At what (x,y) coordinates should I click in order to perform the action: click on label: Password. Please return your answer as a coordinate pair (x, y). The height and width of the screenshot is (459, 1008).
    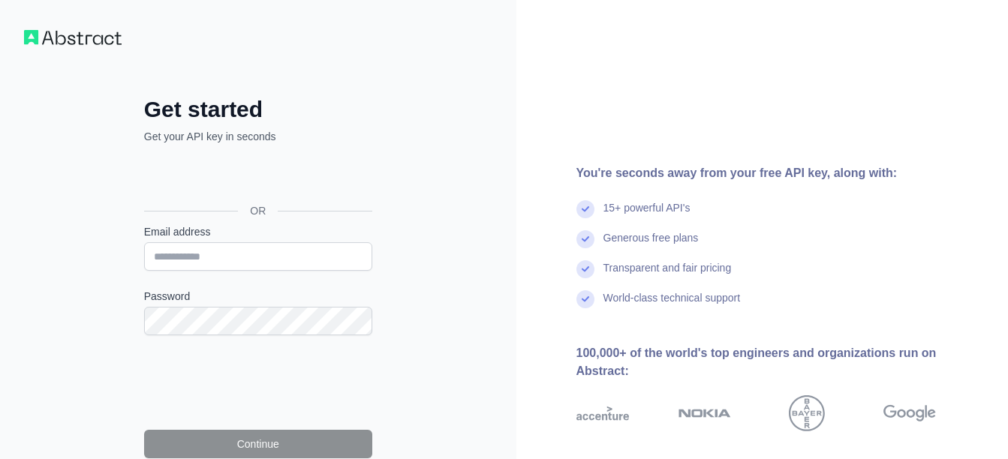
    Looking at the image, I should click on (258, 296).